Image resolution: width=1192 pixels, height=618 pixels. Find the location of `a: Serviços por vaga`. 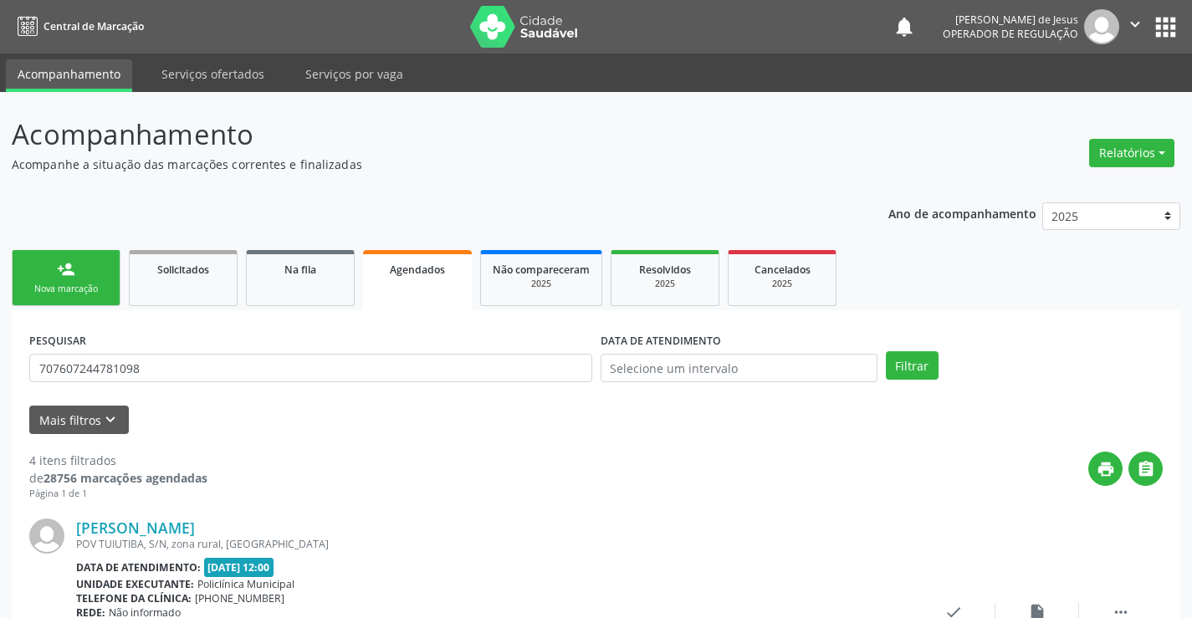

a: Serviços por vaga is located at coordinates (354, 74).